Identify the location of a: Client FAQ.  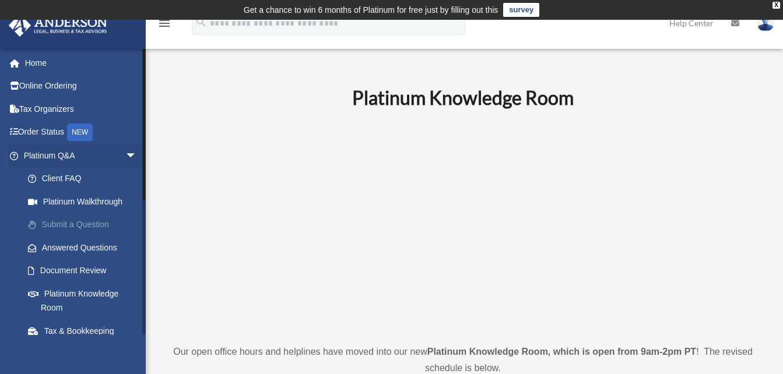
(85, 179).